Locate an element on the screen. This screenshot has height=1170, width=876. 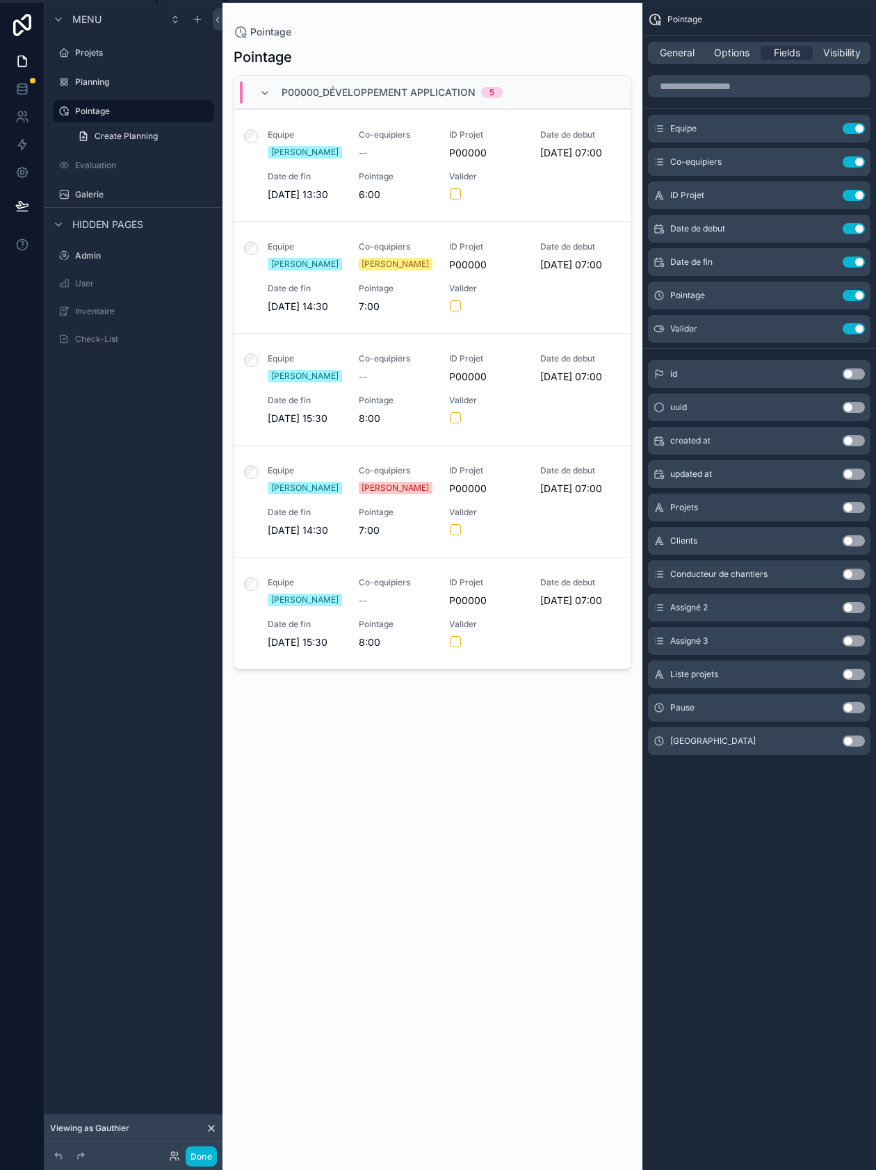
span: uuid is located at coordinates (679, 407).